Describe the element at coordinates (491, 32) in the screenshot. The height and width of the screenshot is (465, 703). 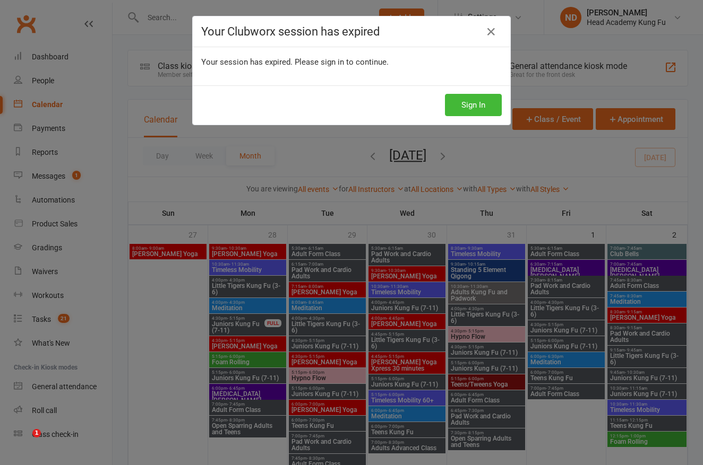
I see `a: Close` at that location.